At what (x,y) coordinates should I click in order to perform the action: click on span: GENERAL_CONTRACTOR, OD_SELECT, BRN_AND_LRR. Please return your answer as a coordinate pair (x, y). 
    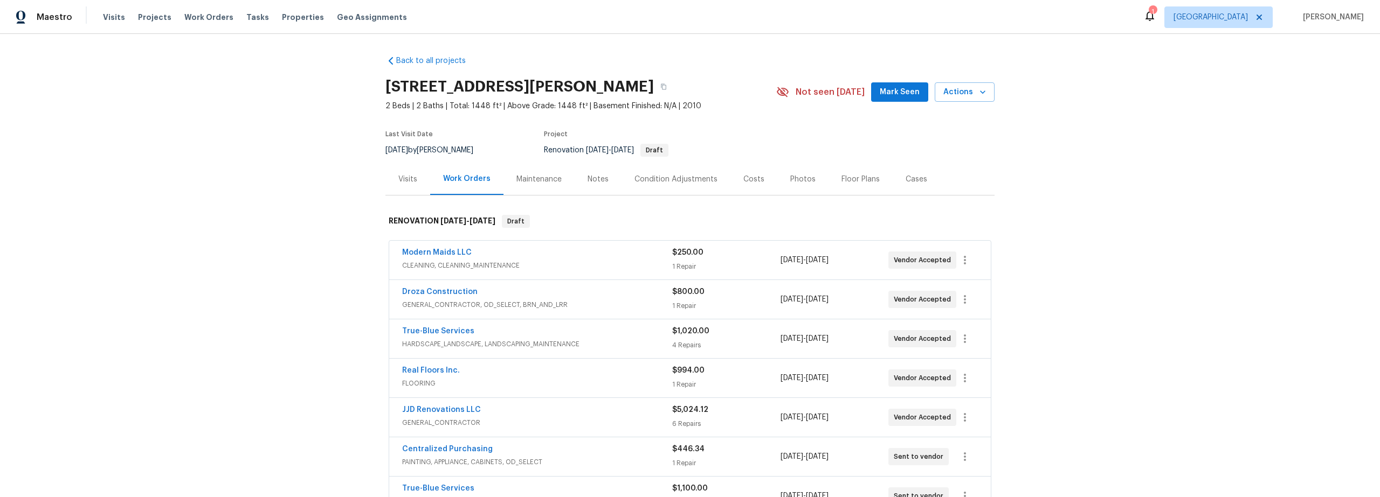
    Looking at the image, I should click on (537, 305).